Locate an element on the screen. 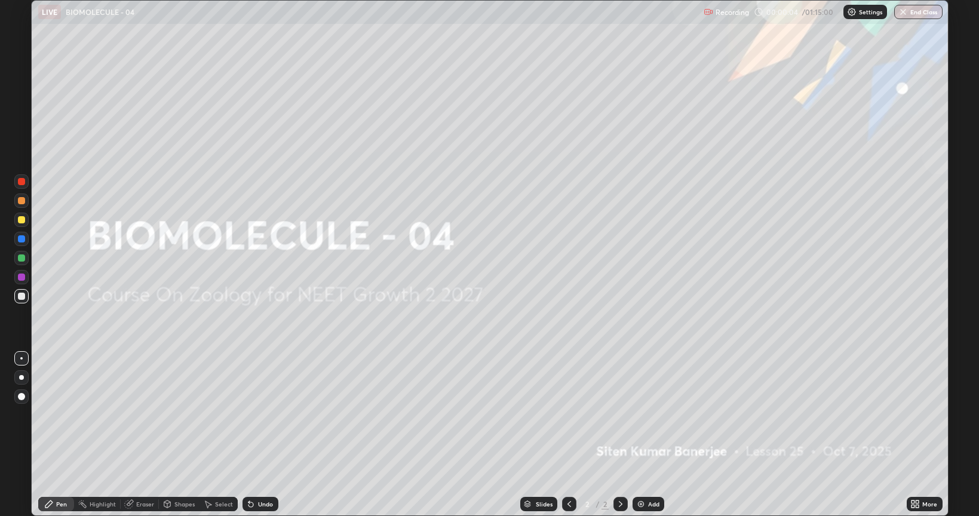 The height and width of the screenshot is (516, 979). img: end-class-cross is located at coordinates (903, 12).